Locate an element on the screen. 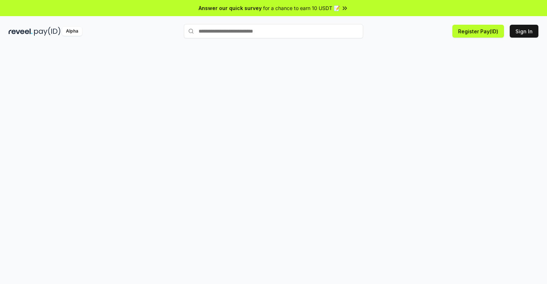 This screenshot has height=284, width=547. div: Alpha is located at coordinates (72, 31).